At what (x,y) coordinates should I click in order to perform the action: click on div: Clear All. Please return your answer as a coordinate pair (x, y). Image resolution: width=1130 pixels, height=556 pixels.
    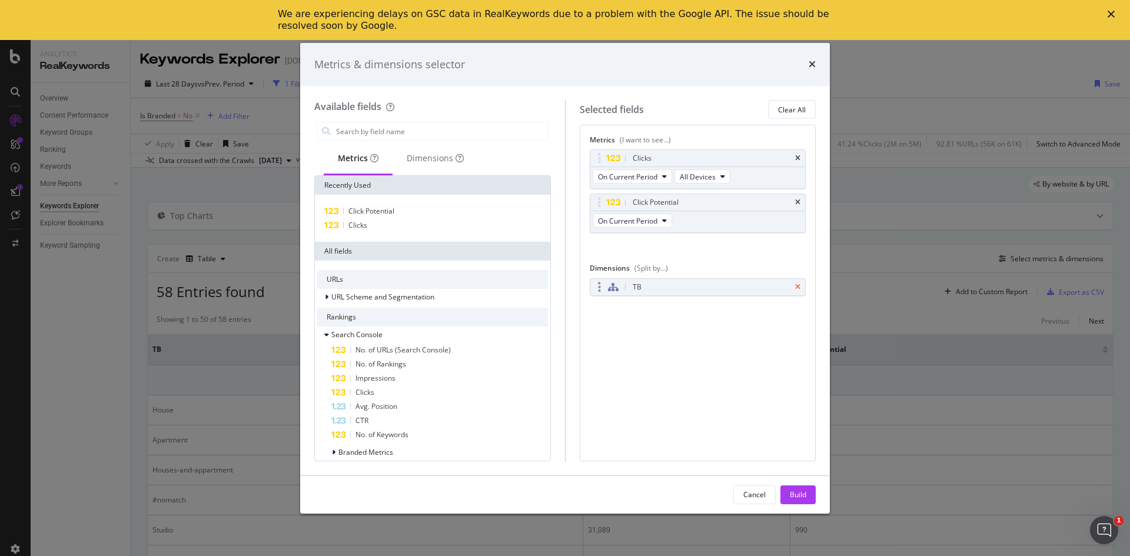
    Looking at the image, I should click on (791, 109).